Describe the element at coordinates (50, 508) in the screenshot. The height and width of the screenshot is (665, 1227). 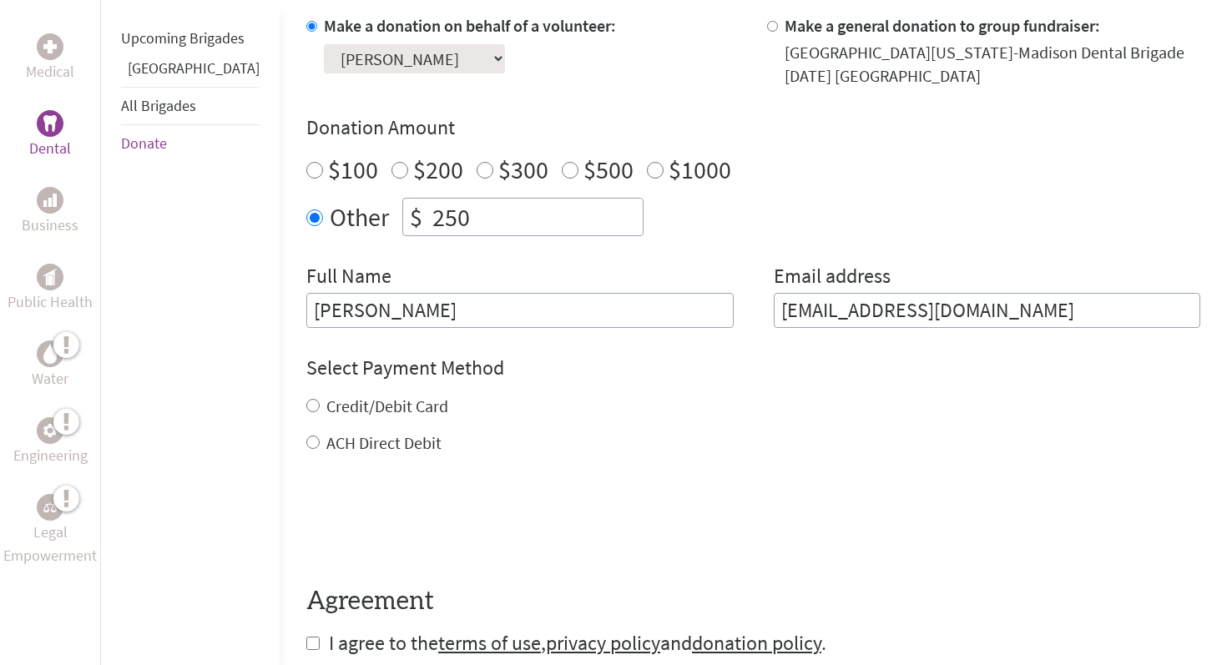
I see `img: Legal Empowerment` at that location.